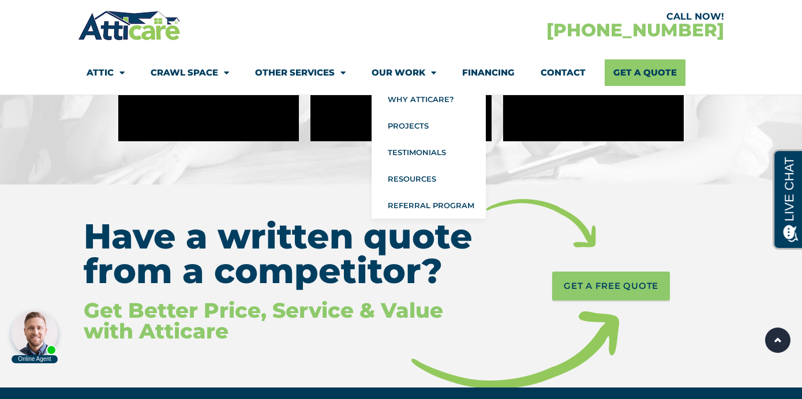 The height and width of the screenshot is (399, 802). Describe the element at coordinates (429, 152) in the screenshot. I see `ul: Our Work` at that location.